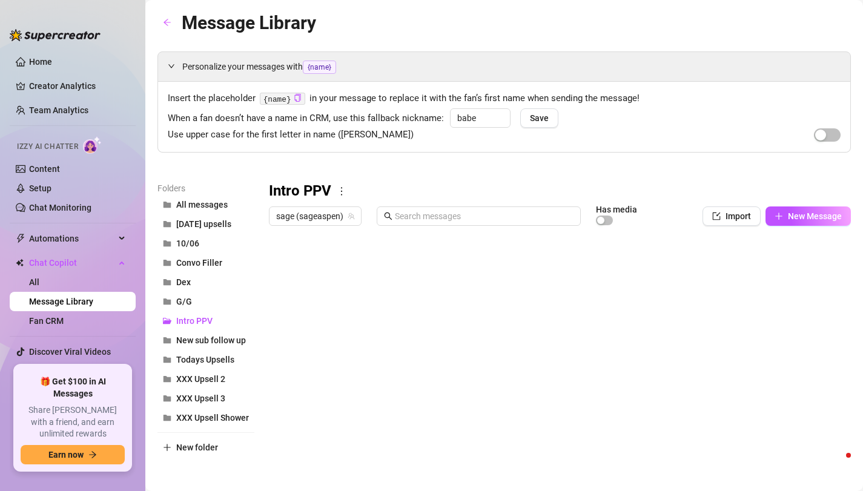  Describe the element at coordinates (388, 216) in the screenshot. I see `span: search` at that location.